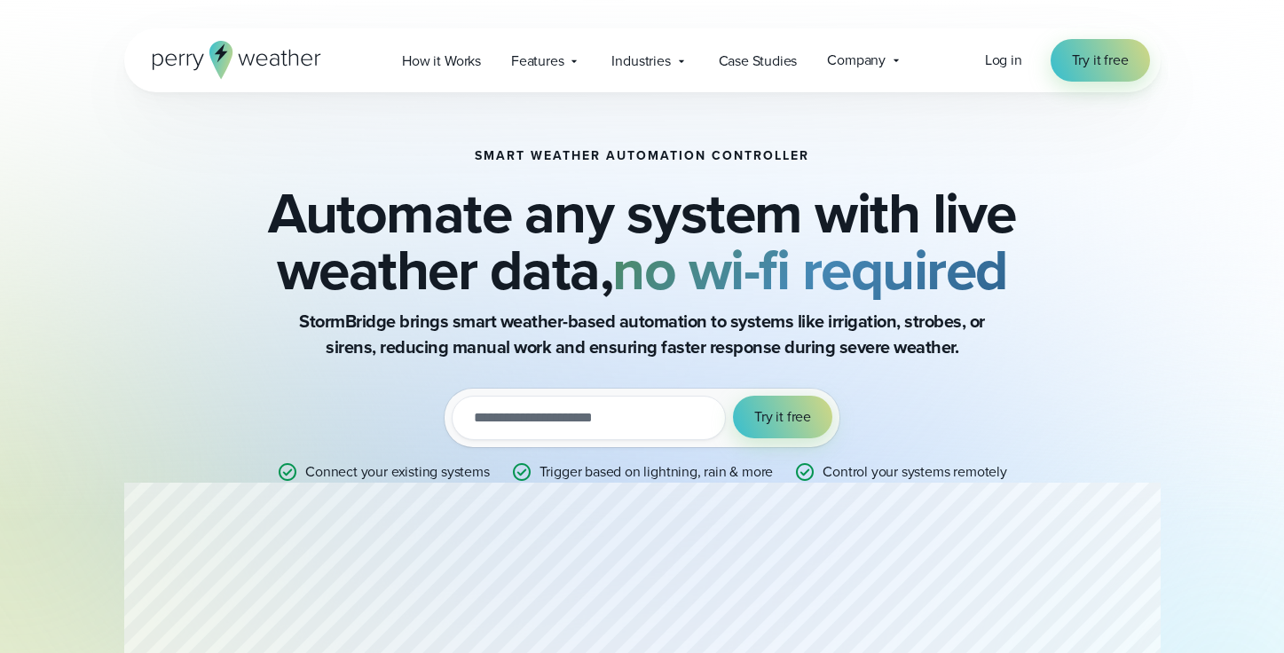 The width and height of the screenshot is (1284, 653). Describe the element at coordinates (1004, 59) in the screenshot. I see `span: Log in` at that location.